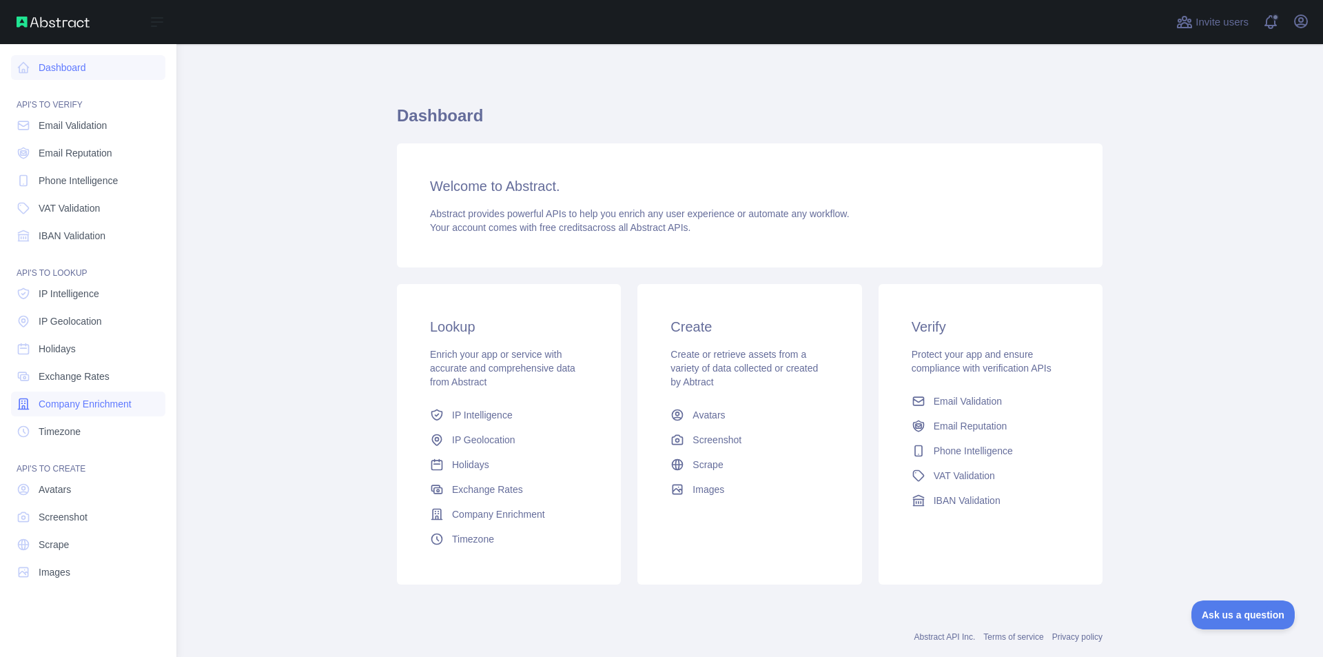 The height and width of the screenshot is (657, 1323). Describe the element at coordinates (1013, 637) in the screenshot. I see `a: Terms of service` at that location.